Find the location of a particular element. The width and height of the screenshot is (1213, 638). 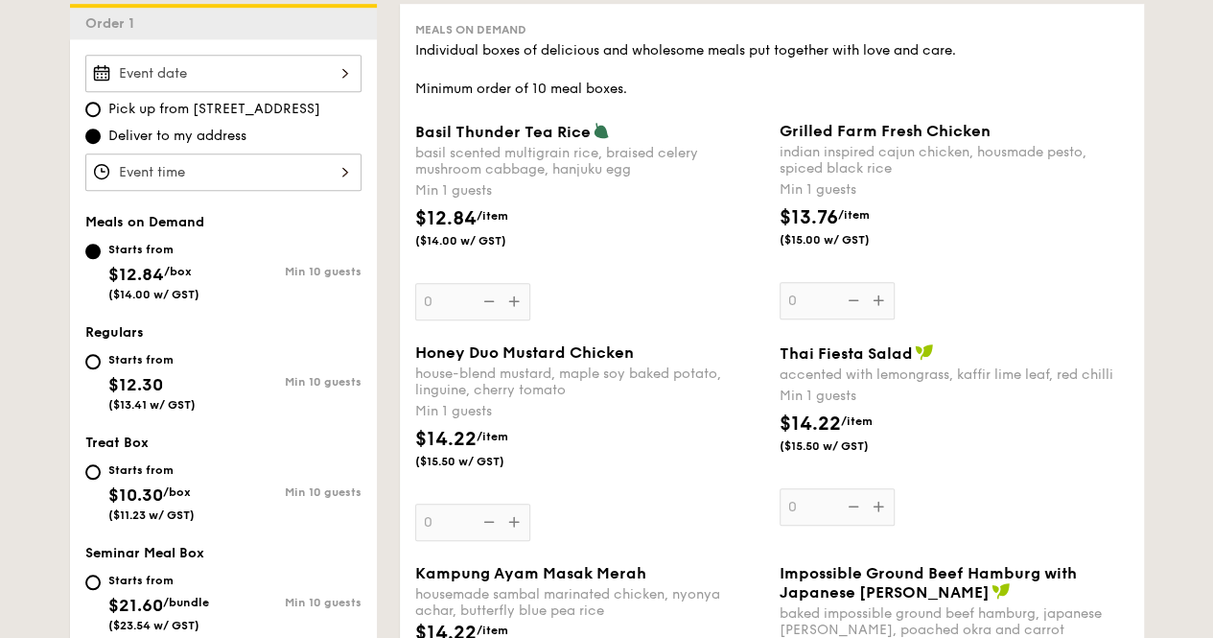

input: Event date is located at coordinates (223, 73).